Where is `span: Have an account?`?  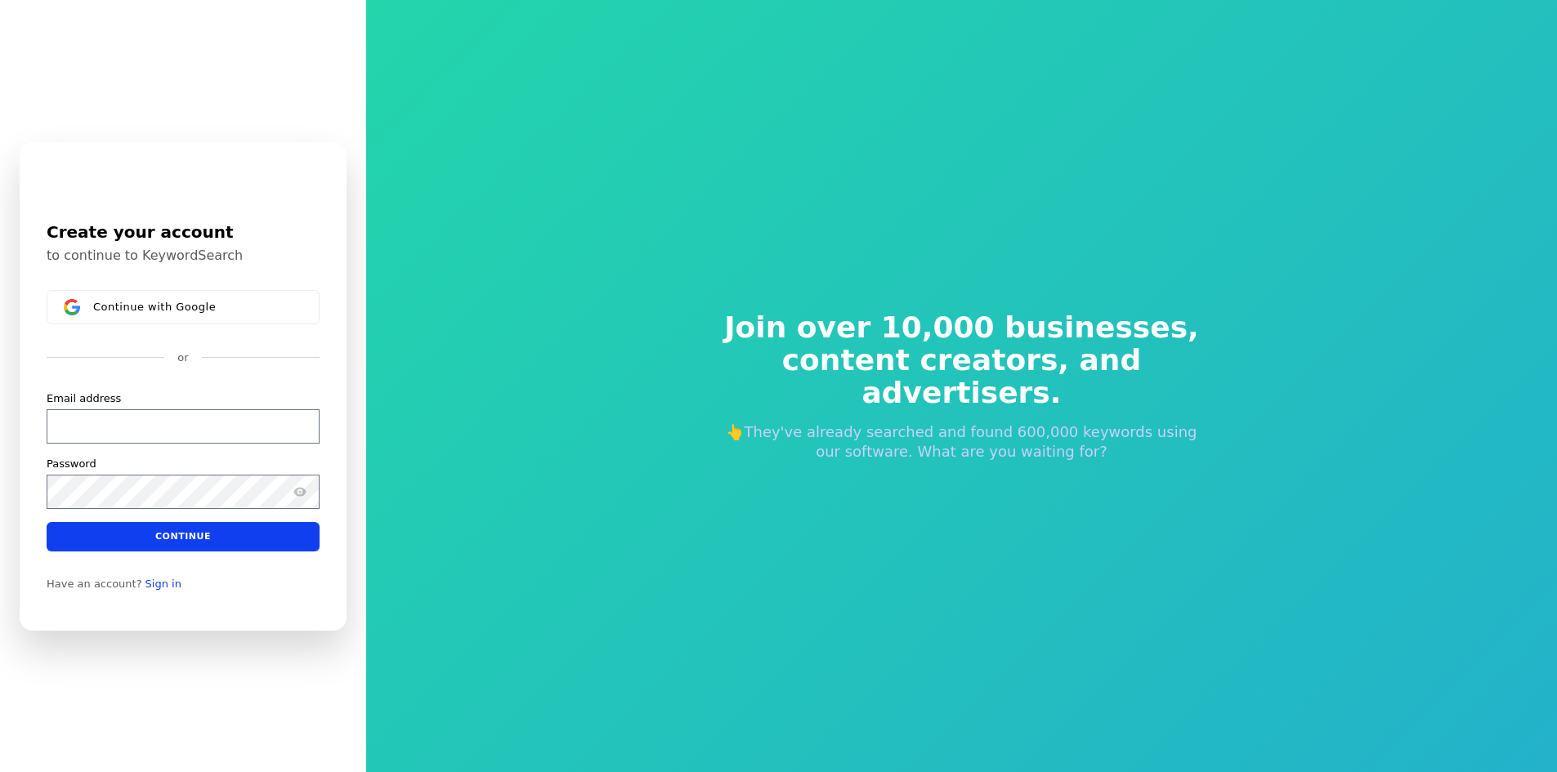 span: Have an account? is located at coordinates (94, 583).